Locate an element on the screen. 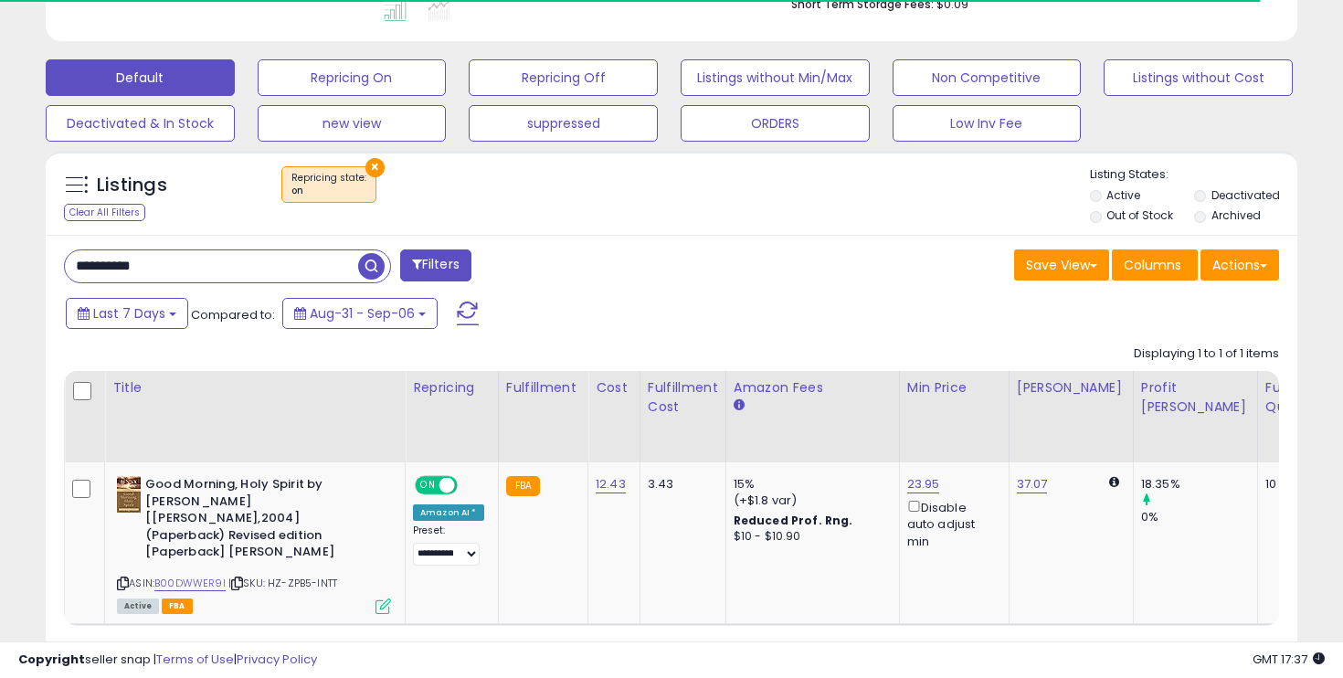 The height and width of the screenshot is (678, 1343). button: Non Competitive is located at coordinates (987, 78).